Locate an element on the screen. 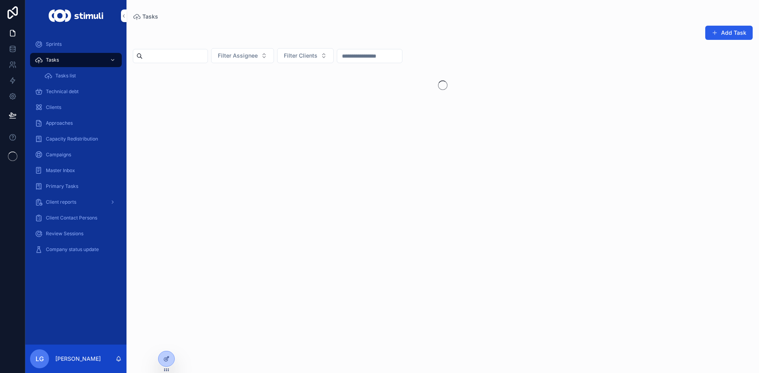 The width and height of the screenshot is (759, 373). span: Campaigns is located at coordinates (58, 155).